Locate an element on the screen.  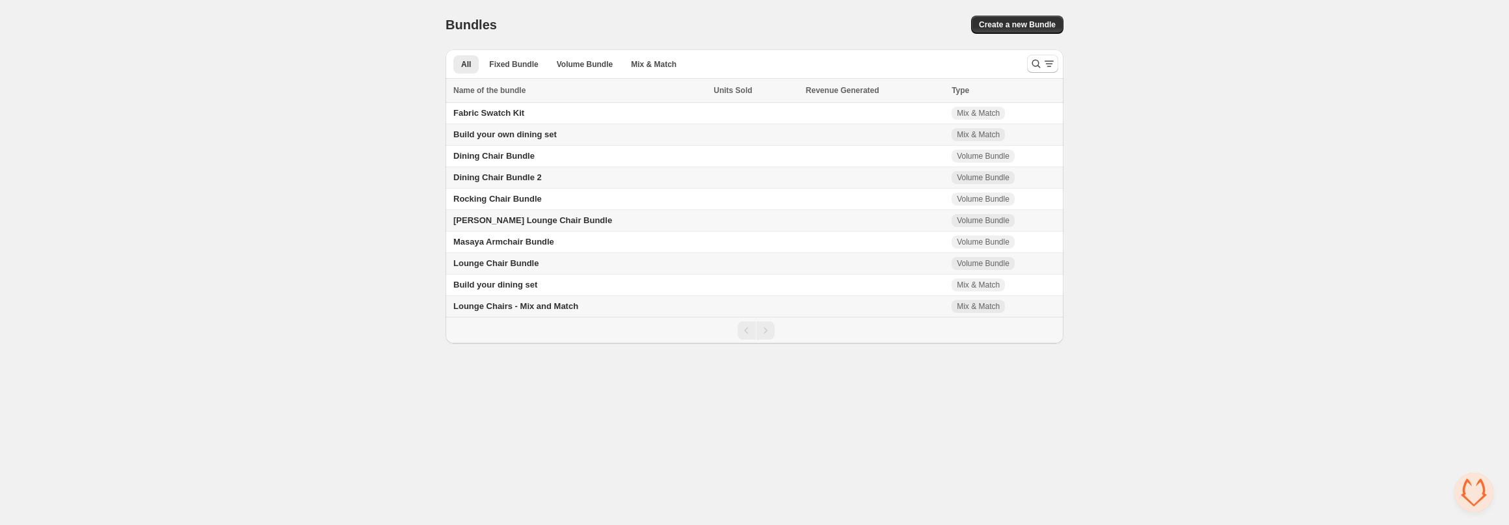
span: Dining Chair Bundle 2 is located at coordinates (498, 177).